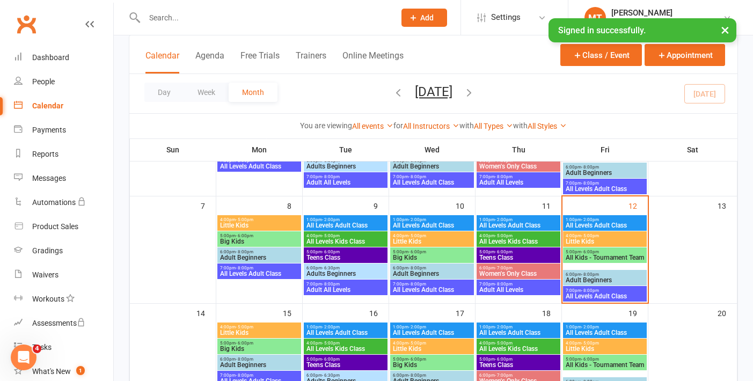  I want to click on a: Clubworx, so click(26, 24).